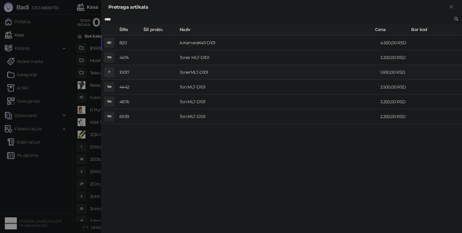  I want to click on td: 820, so click(129, 43).